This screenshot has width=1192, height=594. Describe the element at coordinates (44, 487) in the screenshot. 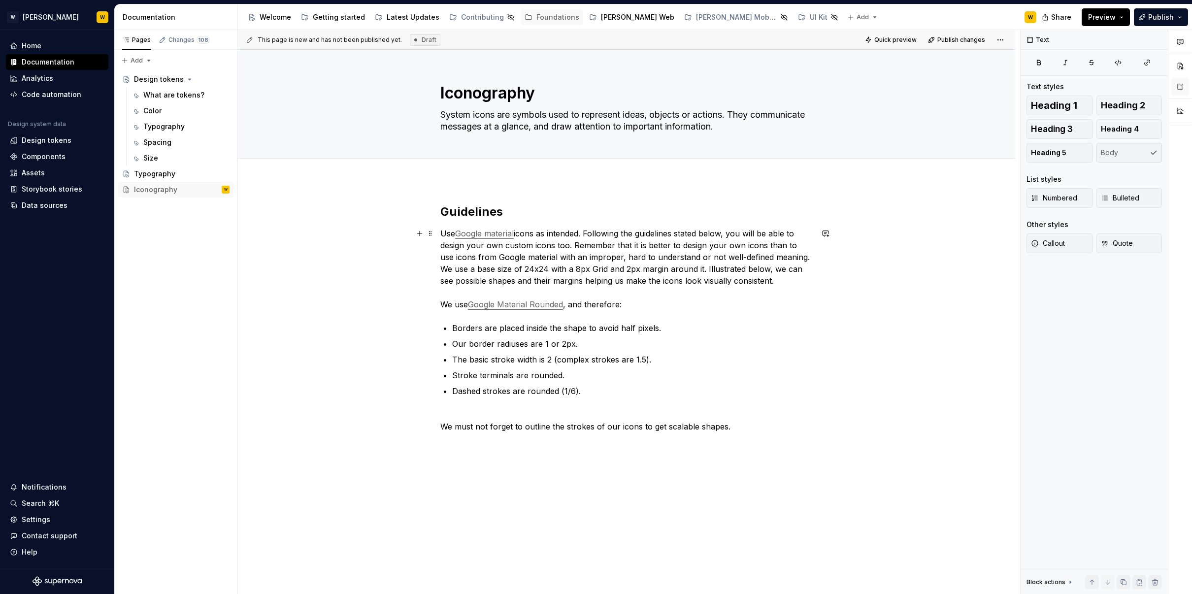

I see `div: Notifications` at that location.